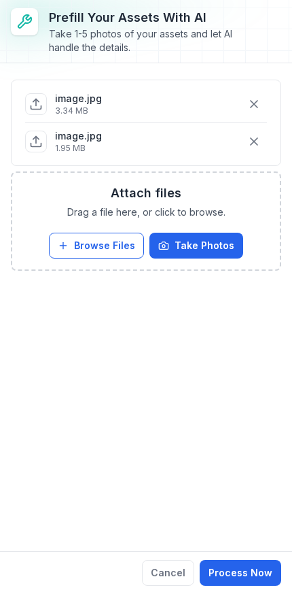  I want to click on h3: Prefill Your Assets with AI, so click(149, 18).